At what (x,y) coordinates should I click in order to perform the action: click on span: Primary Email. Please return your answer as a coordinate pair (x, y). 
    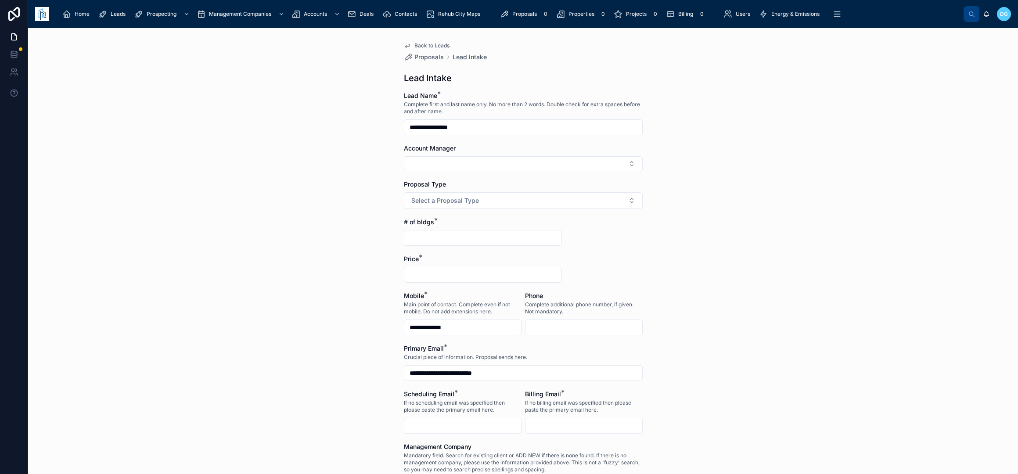
    Looking at the image, I should click on (424, 348).